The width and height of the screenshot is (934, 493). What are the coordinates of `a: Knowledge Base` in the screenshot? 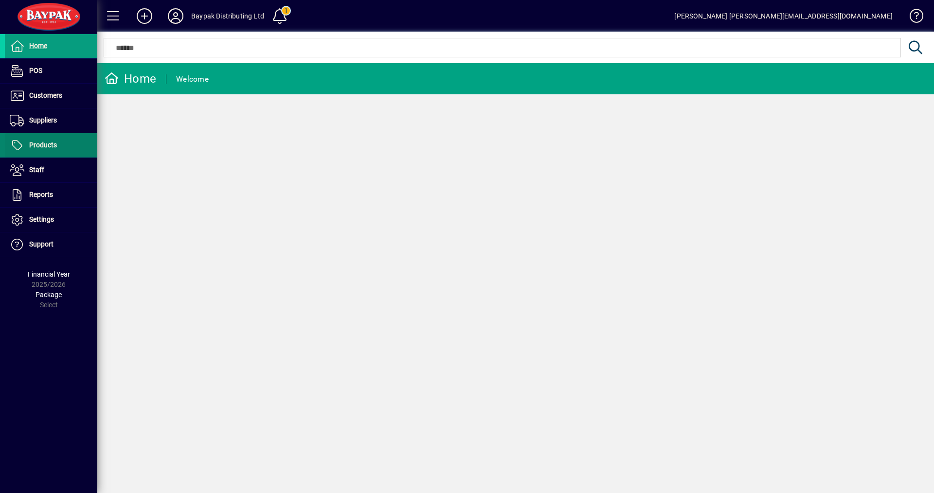 It's located at (912, 18).